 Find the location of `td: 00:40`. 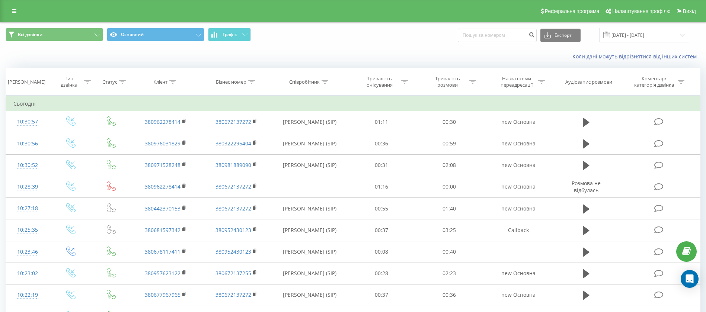

td: 00:40 is located at coordinates (449, 252).